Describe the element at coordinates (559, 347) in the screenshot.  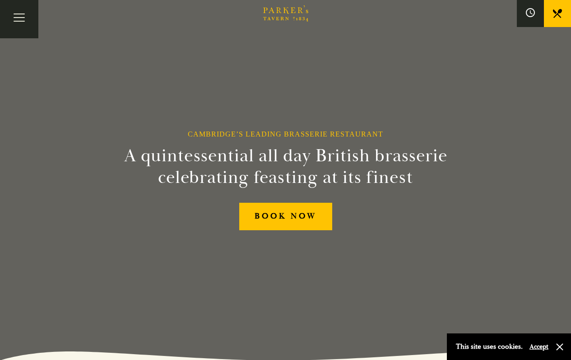
I see `button: Close and accept` at that location.